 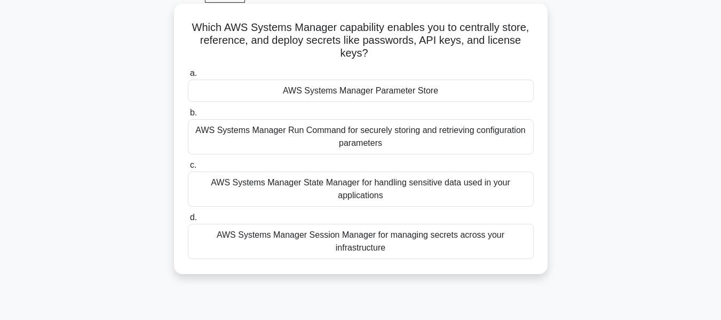 I want to click on div: AWS Systems Manager Session Manager for managing secrets across your infrastructure, so click(x=361, y=241).